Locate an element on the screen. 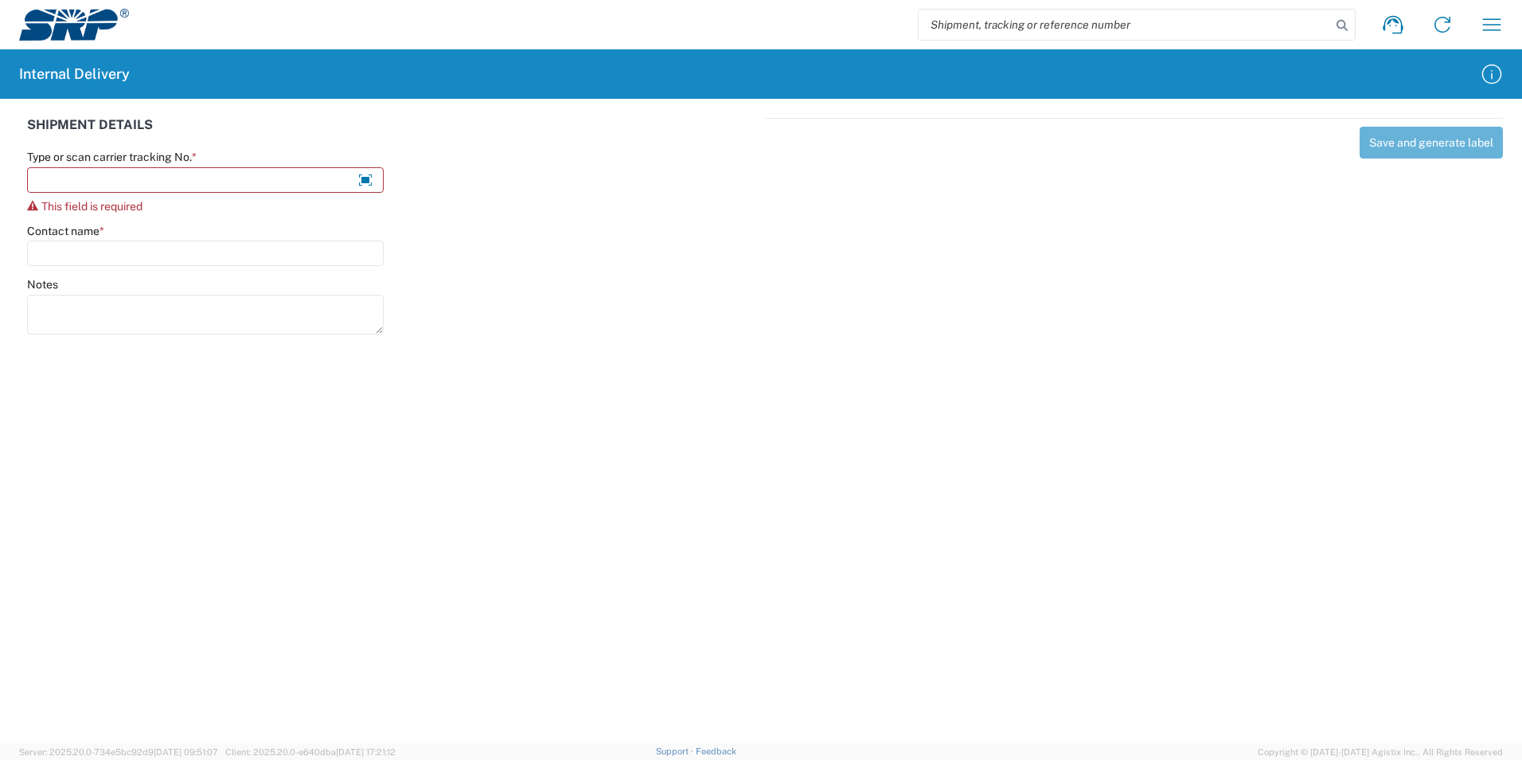  label: Type or scan carrier tracking No. is located at coordinates (111, 157).